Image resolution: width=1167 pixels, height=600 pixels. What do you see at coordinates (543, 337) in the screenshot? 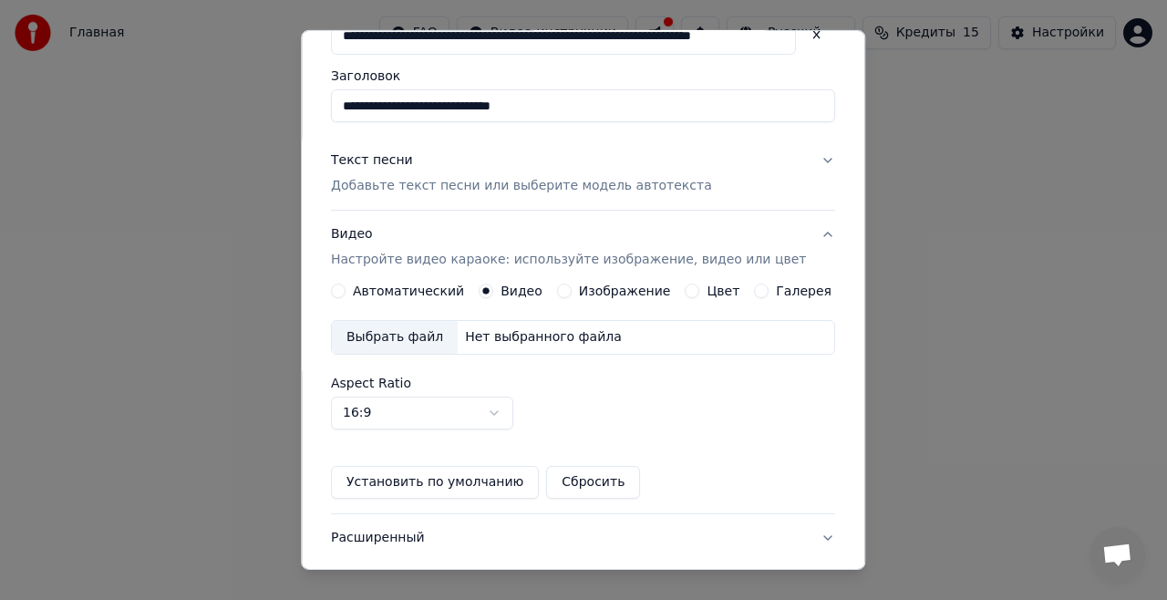
I see `div: Нет выбранного файла` at bounding box center [543, 337].